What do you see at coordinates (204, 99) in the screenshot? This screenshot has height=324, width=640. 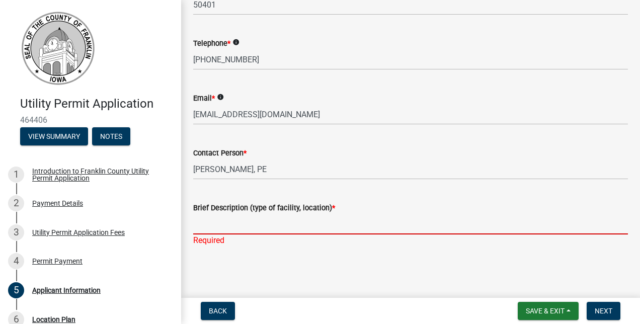 I see `label: Email` at bounding box center [204, 99].